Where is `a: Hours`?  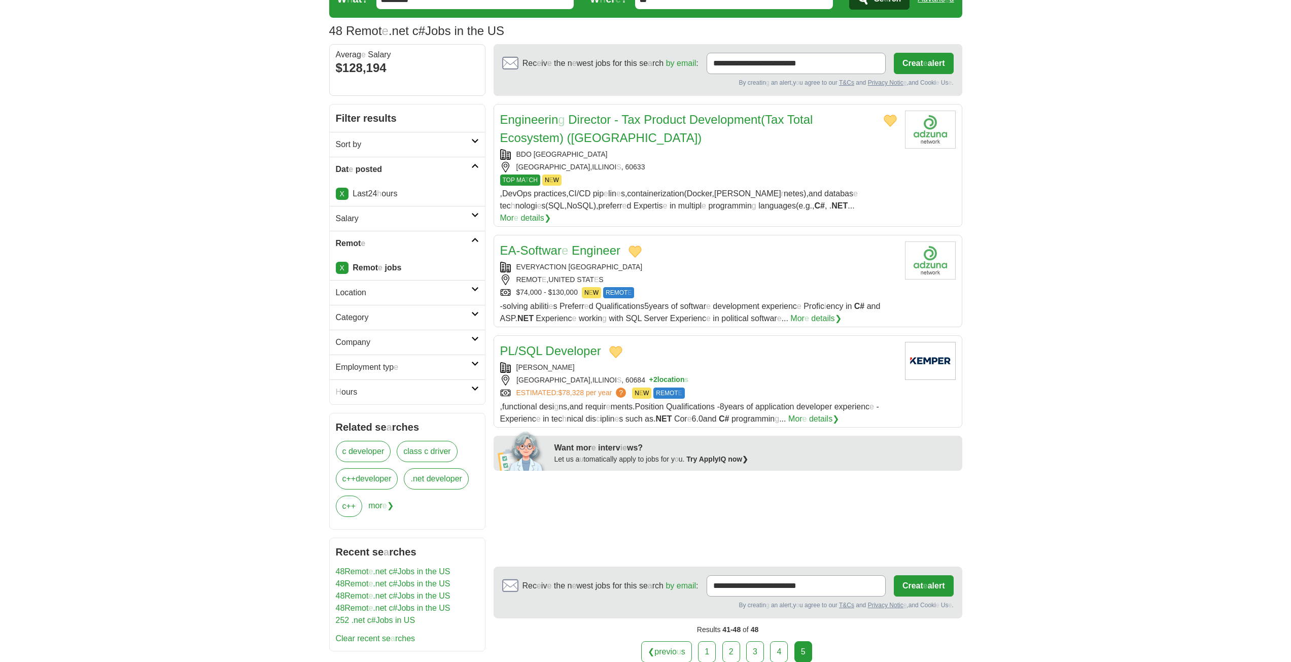 a: Hours is located at coordinates (407, 392).